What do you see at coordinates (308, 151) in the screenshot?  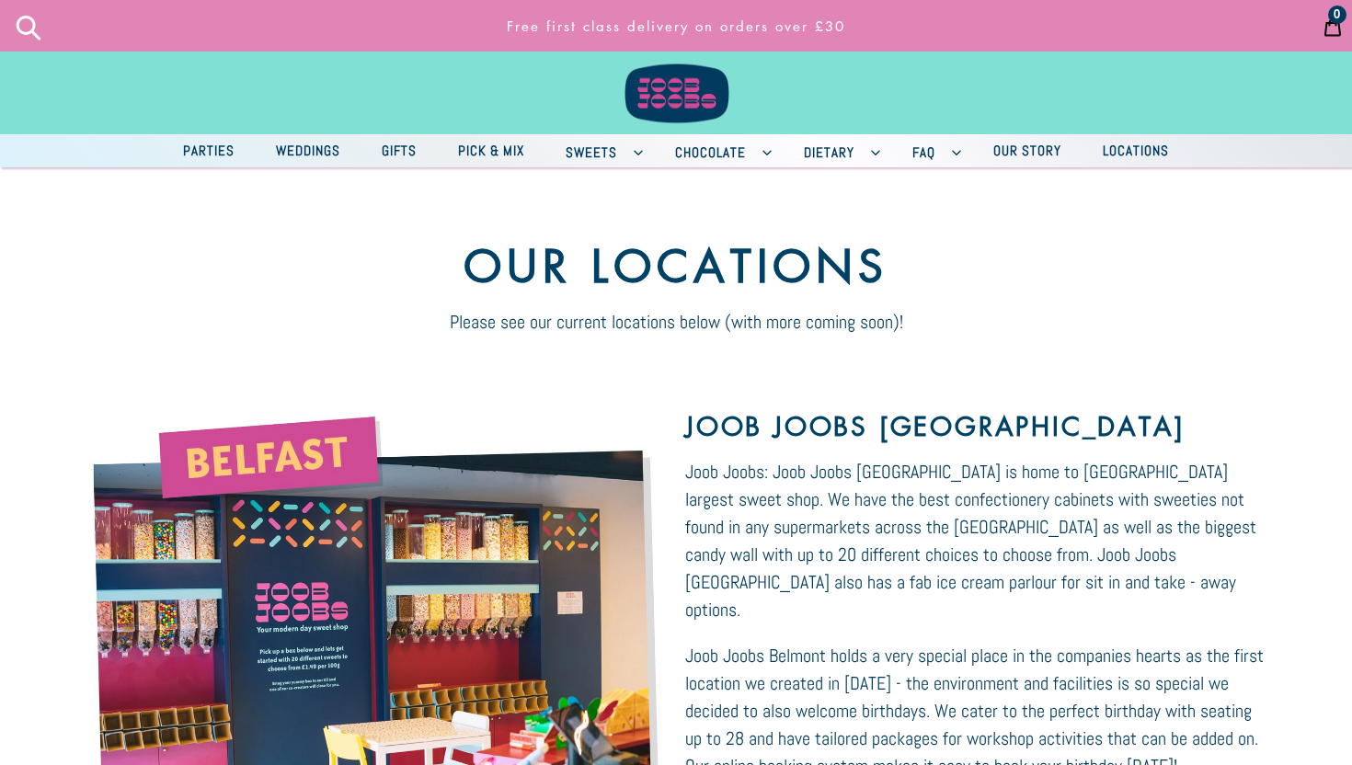 I see `a: Weddings` at bounding box center [308, 151].